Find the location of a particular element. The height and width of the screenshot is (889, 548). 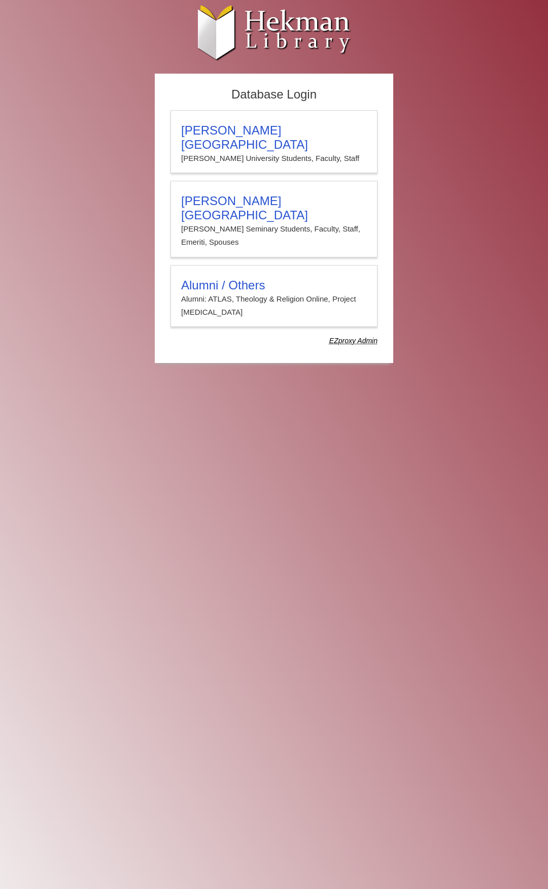

dfn: Use Alumni login is located at coordinates (353, 341).